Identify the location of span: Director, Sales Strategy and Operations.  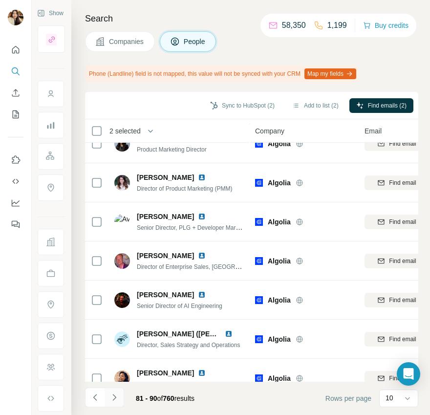
(188, 345).